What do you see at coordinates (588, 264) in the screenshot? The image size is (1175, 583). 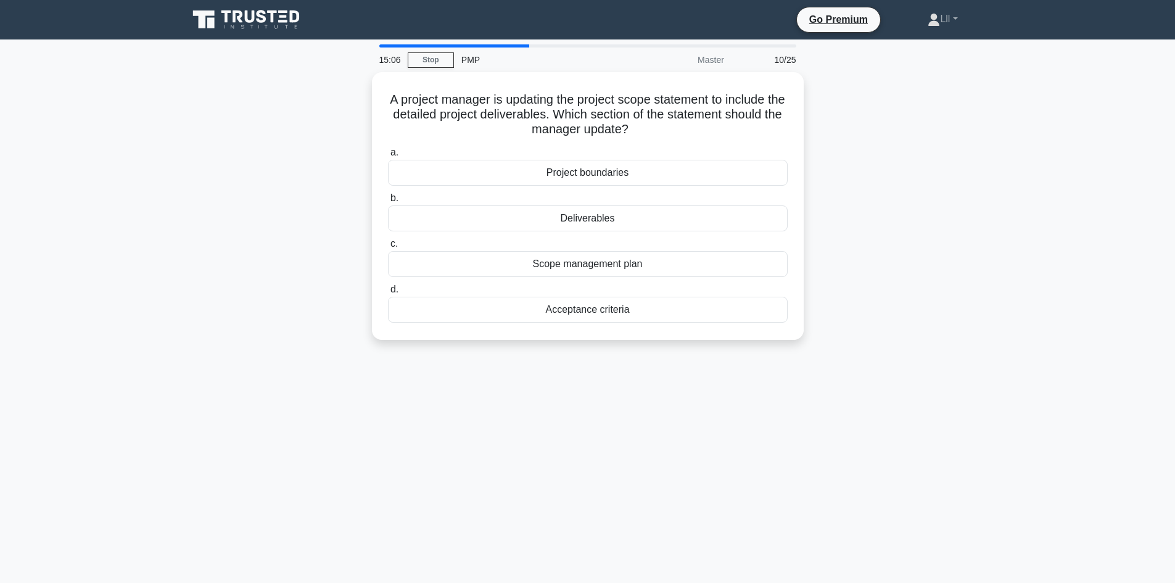 I see `div: Scope management plan` at bounding box center [588, 264].